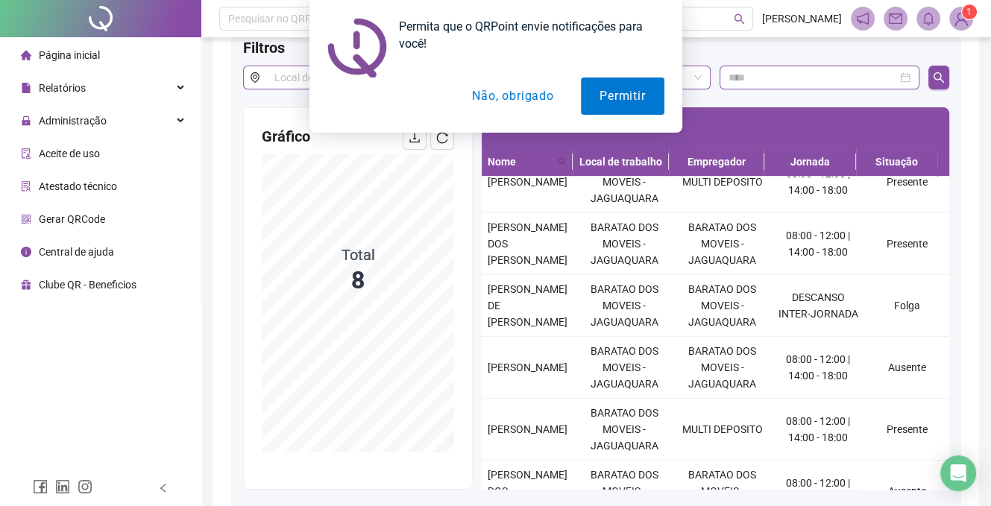 This screenshot has width=991, height=506. What do you see at coordinates (357, 48) in the screenshot?
I see `img: notification icon` at bounding box center [357, 48].